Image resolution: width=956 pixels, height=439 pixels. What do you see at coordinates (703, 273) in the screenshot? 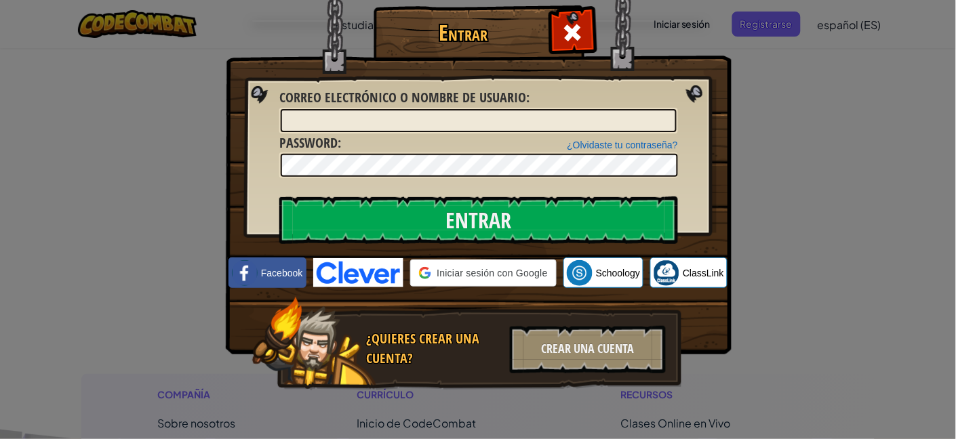
I see `span: ClassLink` at bounding box center [703, 273].